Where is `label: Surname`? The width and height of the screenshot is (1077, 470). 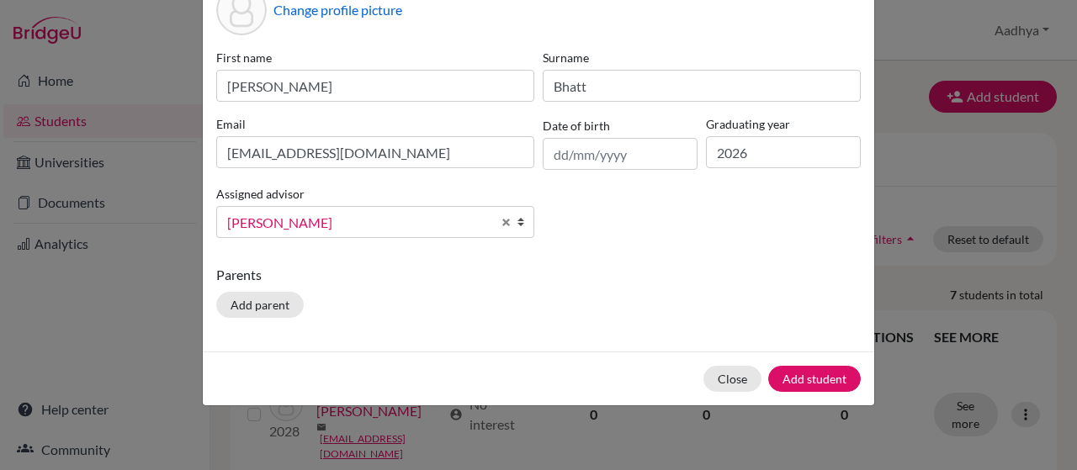
label: Surname is located at coordinates (702, 57).